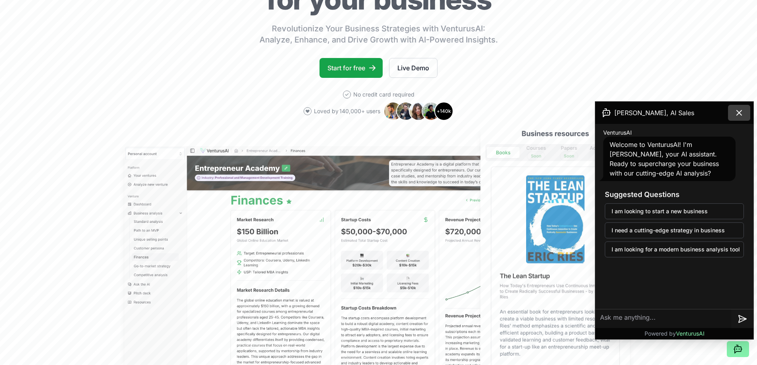  What do you see at coordinates (674, 195) in the screenshot?
I see `h3: Suggested Questions` at bounding box center [674, 195].